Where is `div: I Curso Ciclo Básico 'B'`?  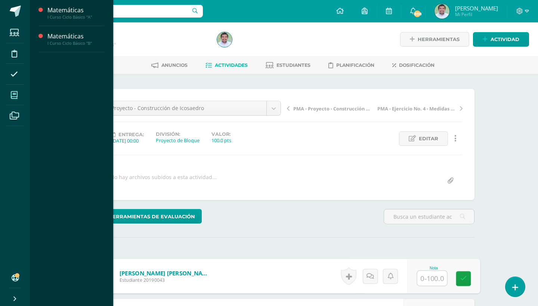
div: I Curso Ciclo Básico 'B' is located at coordinates (133, 44).